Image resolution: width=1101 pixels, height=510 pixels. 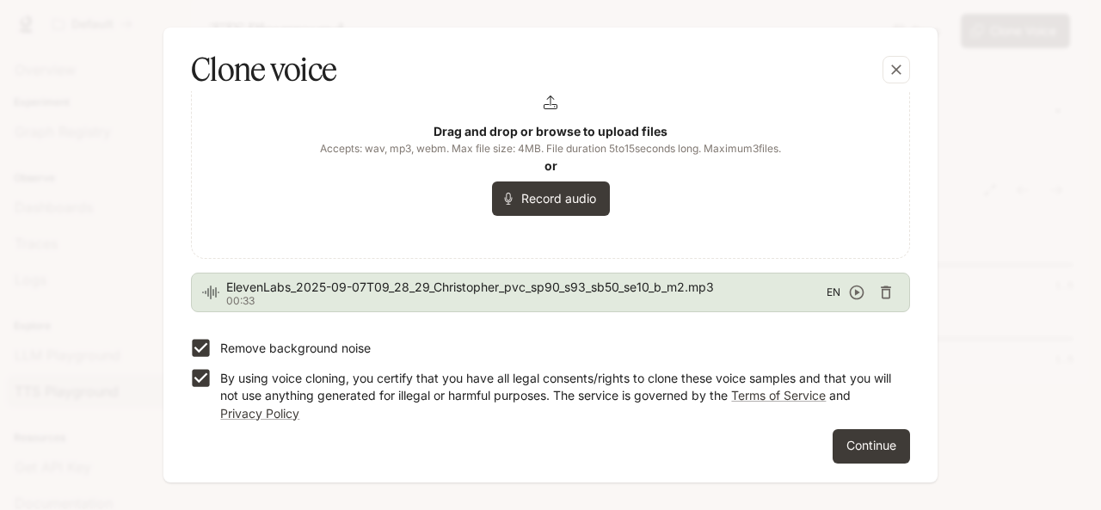 What do you see at coordinates (551, 131) in the screenshot?
I see `b: Drag and drop or browse to upload files` at bounding box center [551, 131].